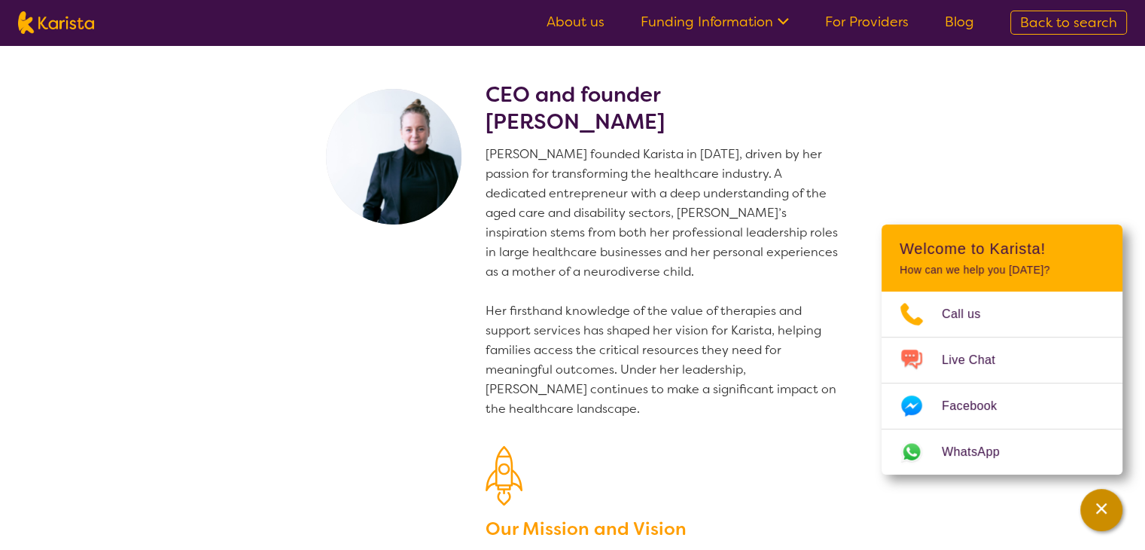  Describe the element at coordinates (1002, 248) in the screenshot. I see `h2: Welcome to Karista!` at that location.